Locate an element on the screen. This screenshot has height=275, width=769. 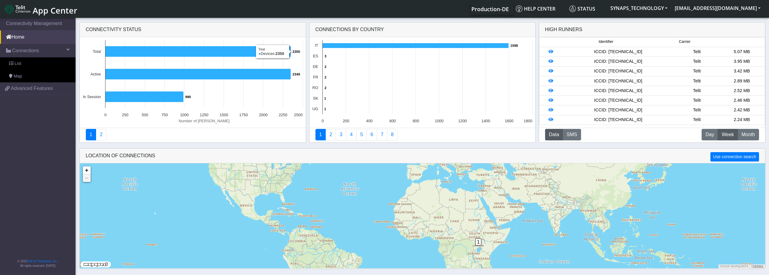
a: Usage by Carrier is located at coordinates (362, 135).